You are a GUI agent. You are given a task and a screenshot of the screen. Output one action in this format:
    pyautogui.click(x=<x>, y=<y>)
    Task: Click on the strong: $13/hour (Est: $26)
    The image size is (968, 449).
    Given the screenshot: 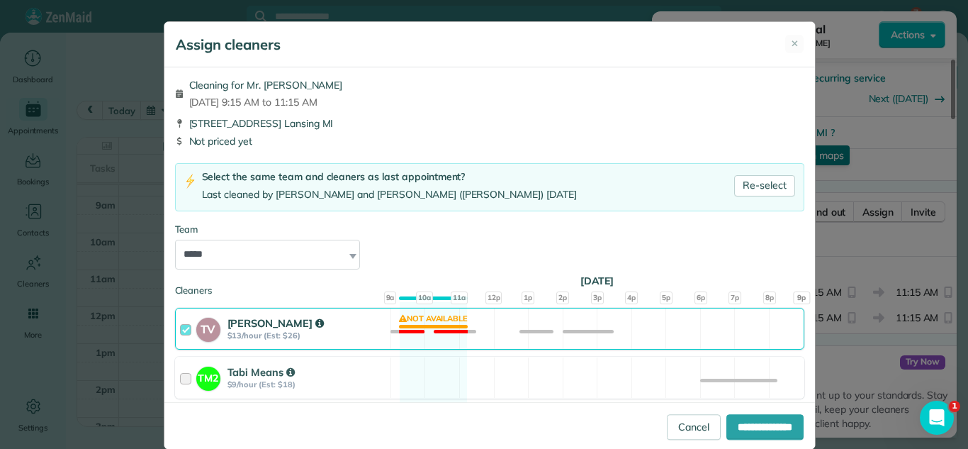 What is the action you would take?
    pyautogui.click(x=307, y=335)
    